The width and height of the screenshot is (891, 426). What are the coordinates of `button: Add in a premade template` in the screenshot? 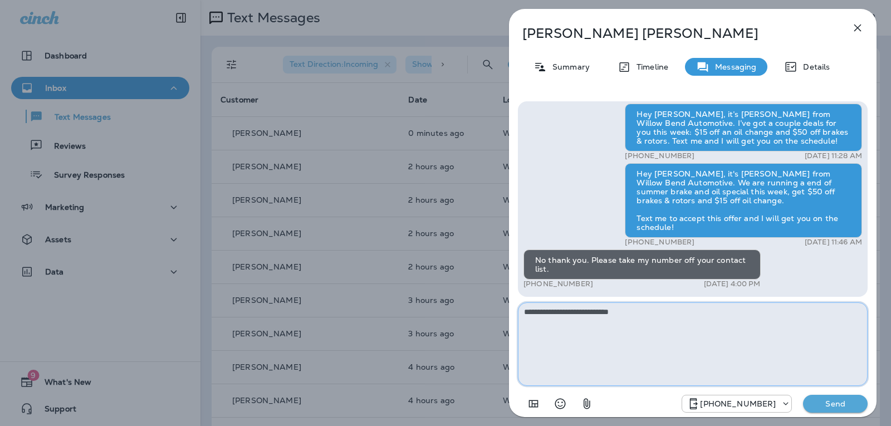 It's located at (533, 404).